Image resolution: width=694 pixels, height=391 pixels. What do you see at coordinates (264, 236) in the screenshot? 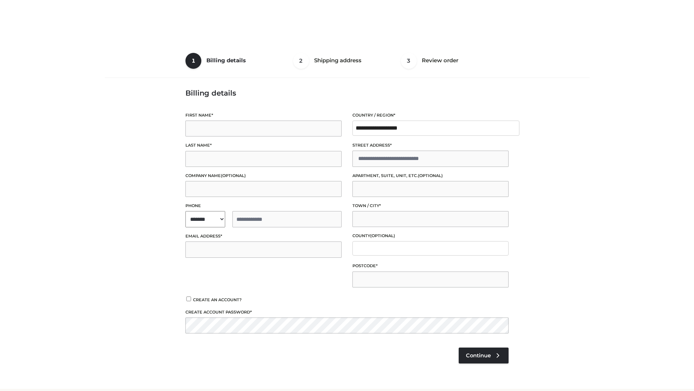
I see `label: Email address` at bounding box center [264, 236].